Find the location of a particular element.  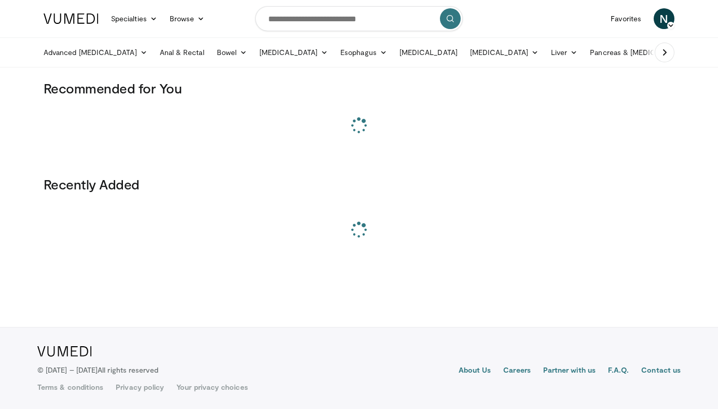

span: All rights reserved is located at coordinates (128, 369).